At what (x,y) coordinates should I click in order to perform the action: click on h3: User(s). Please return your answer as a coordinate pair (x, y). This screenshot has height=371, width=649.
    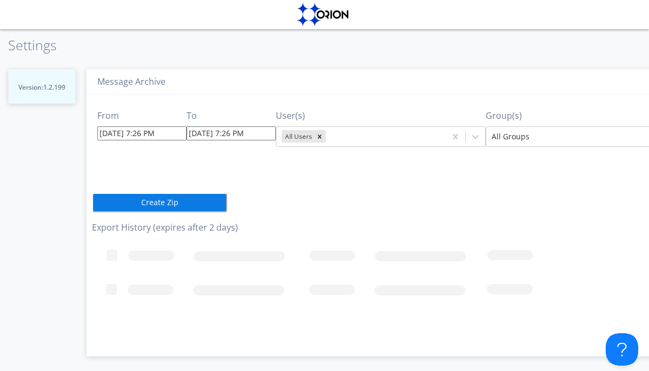
    Looking at the image, I should click on (381, 116).